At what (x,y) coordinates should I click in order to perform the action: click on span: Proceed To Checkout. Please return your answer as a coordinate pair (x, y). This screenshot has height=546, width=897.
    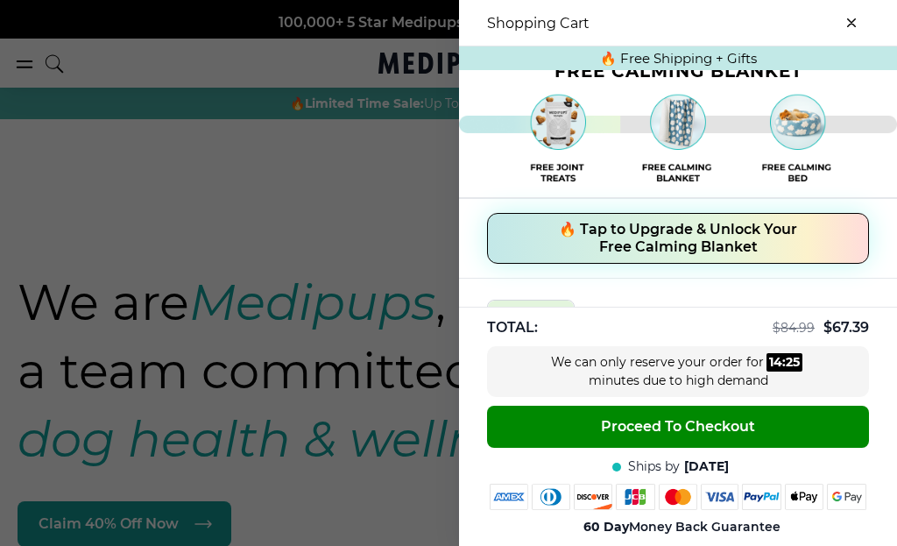
    Looking at the image, I should click on (678, 427).